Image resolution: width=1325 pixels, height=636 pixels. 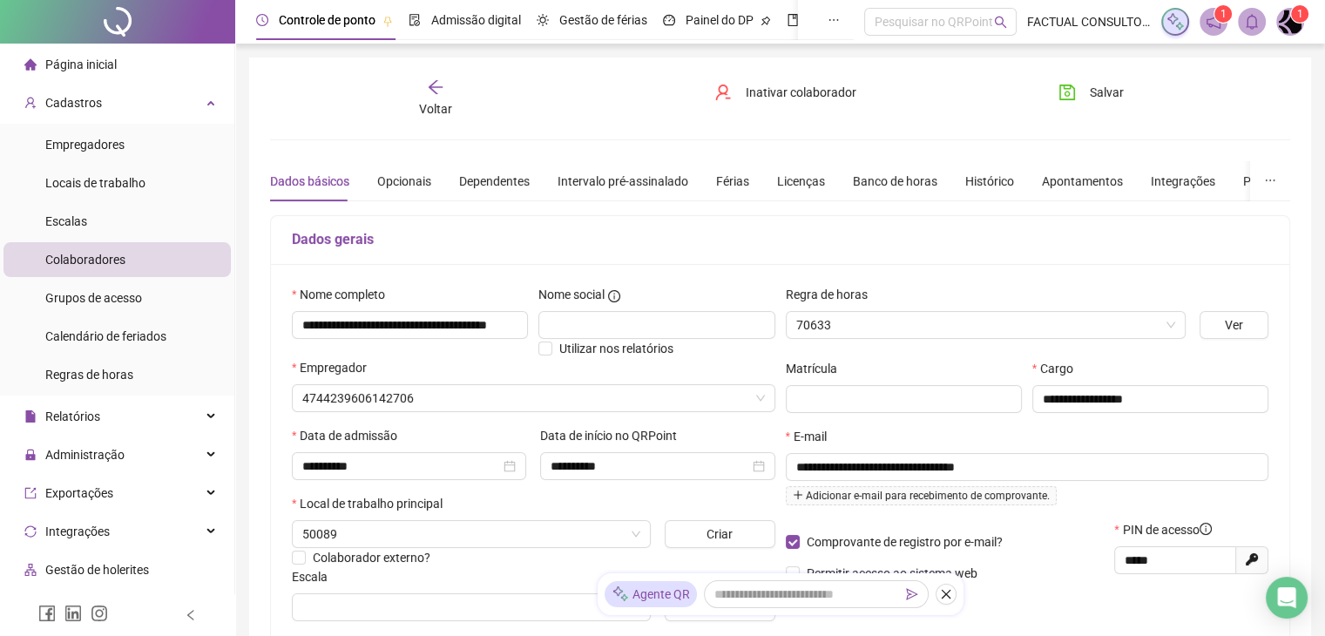 What do you see at coordinates (719, 20) in the screenshot?
I see `span: Painel do DP` at bounding box center [719, 20].